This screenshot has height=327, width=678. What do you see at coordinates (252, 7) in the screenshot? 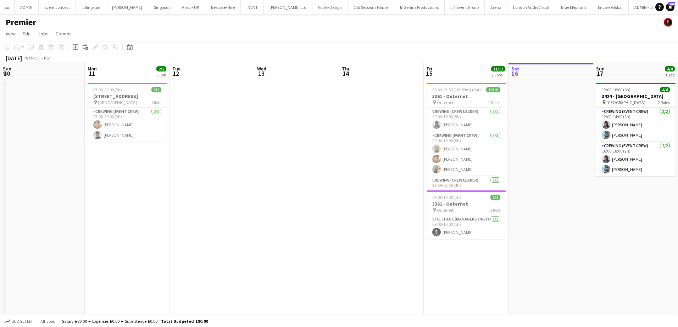
I see `button: INVNT` at bounding box center [252, 7].